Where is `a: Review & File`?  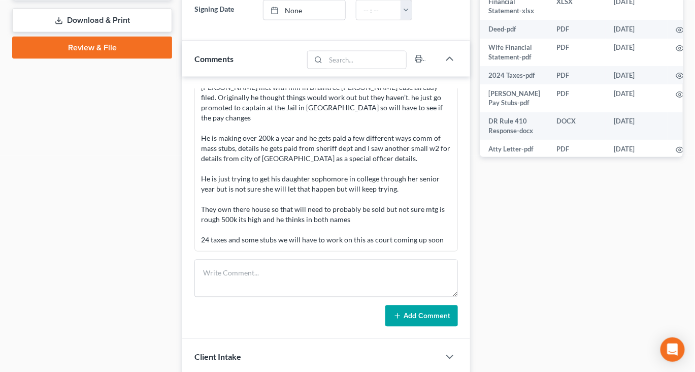 a: Review & File is located at coordinates (92, 48).